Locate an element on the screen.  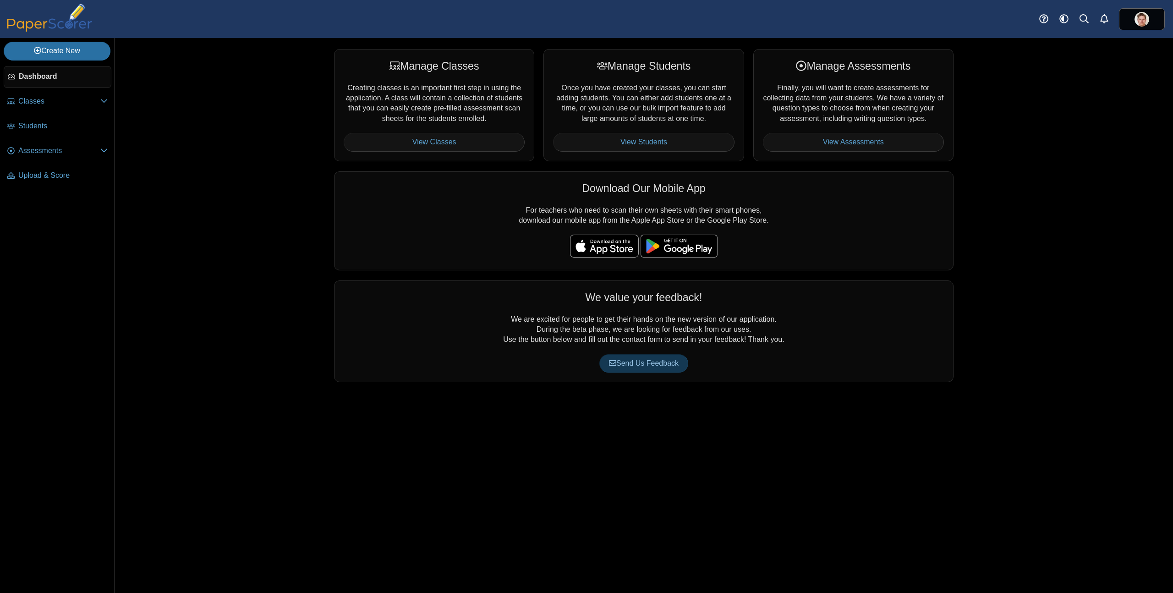
a: Students is located at coordinates (57, 127).